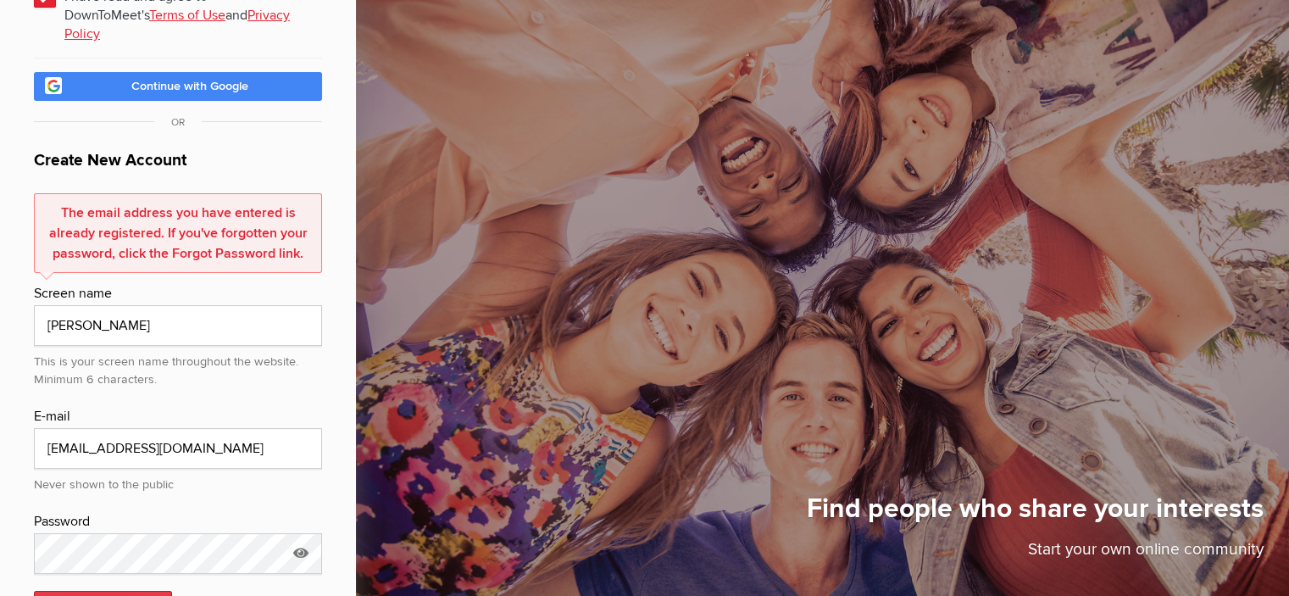 The image size is (1289, 596). I want to click on span: Continue with Google, so click(190, 86).